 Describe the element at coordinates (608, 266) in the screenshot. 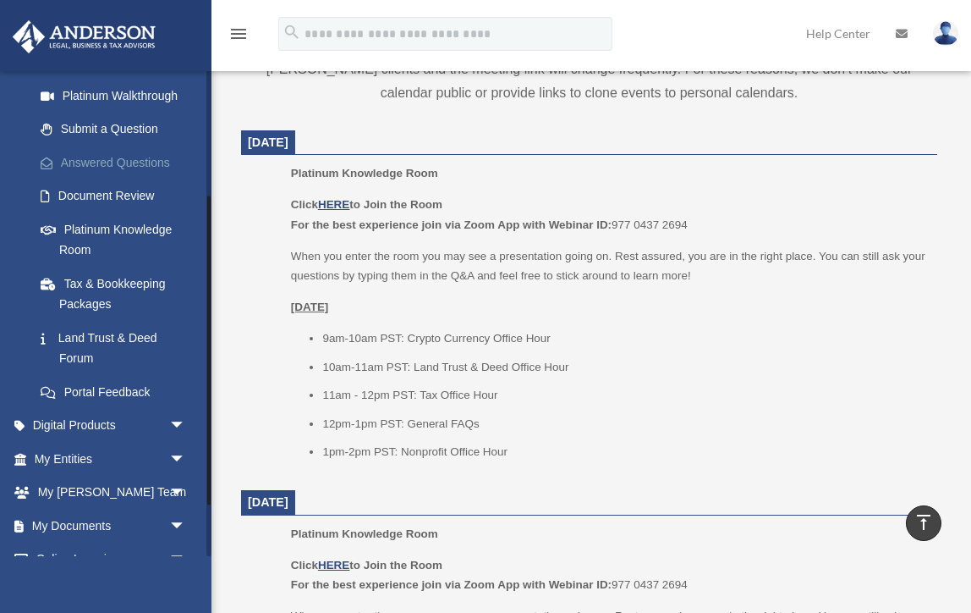

I see `p: When you enter the room you may see a presentation going on. Rest assured, you are in the right p...` at that location.